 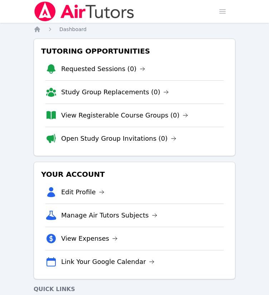 What do you see at coordinates (108, 262) in the screenshot?
I see `a: Link Your Google Calendar` at bounding box center [108, 262].